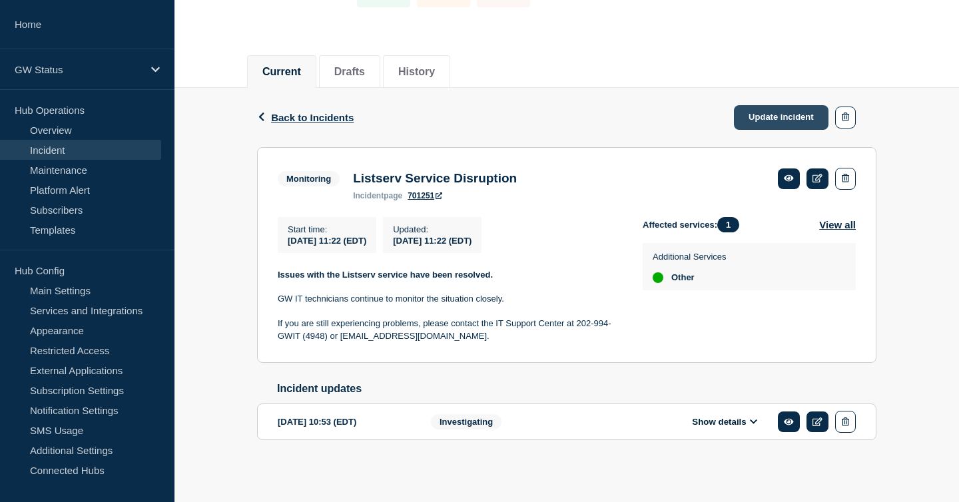 This screenshot has height=502, width=959. I want to click on h2: Incident updates, so click(577, 389).